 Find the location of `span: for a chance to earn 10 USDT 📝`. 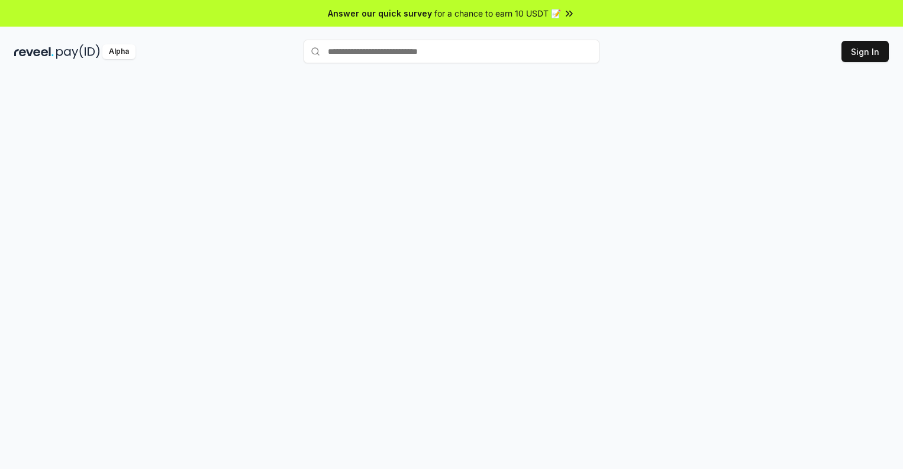

span: for a chance to earn 10 USDT 📝 is located at coordinates (498, 13).